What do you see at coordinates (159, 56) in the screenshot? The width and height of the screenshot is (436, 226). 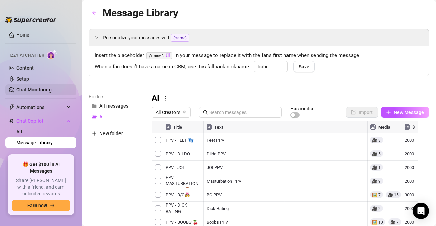 I see `code: {name}` at bounding box center [159, 56].